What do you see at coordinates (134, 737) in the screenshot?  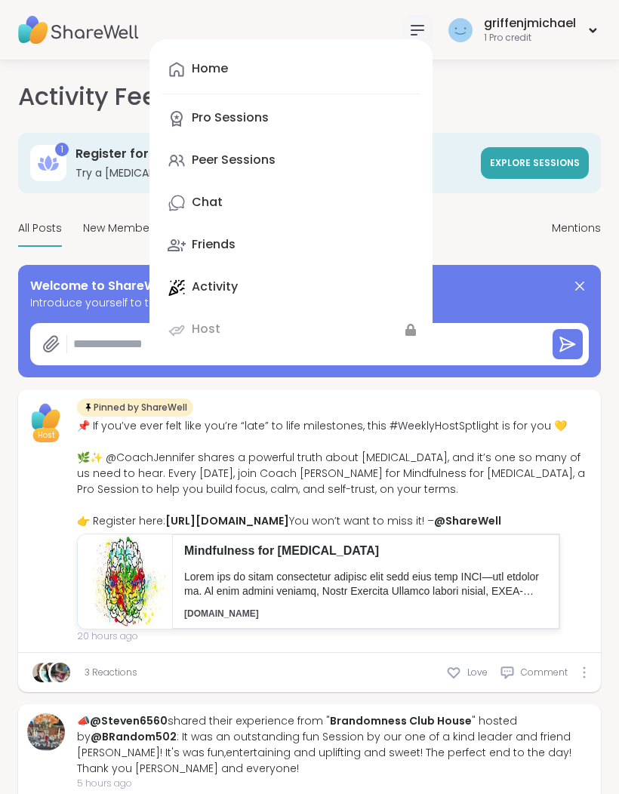 I see `a: @BRandom502` at bounding box center [134, 737].